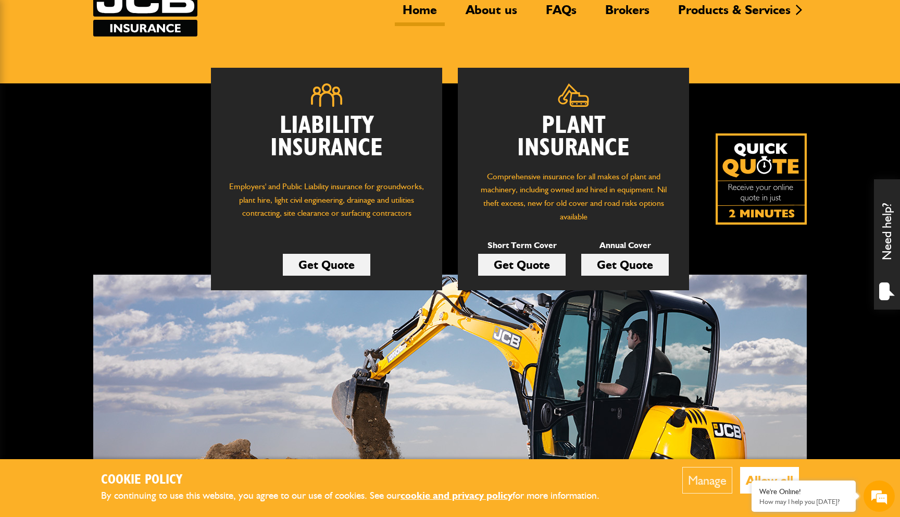 The image size is (900, 517). What do you see at coordinates (769, 480) in the screenshot?
I see `button: Allow all` at bounding box center [769, 480].